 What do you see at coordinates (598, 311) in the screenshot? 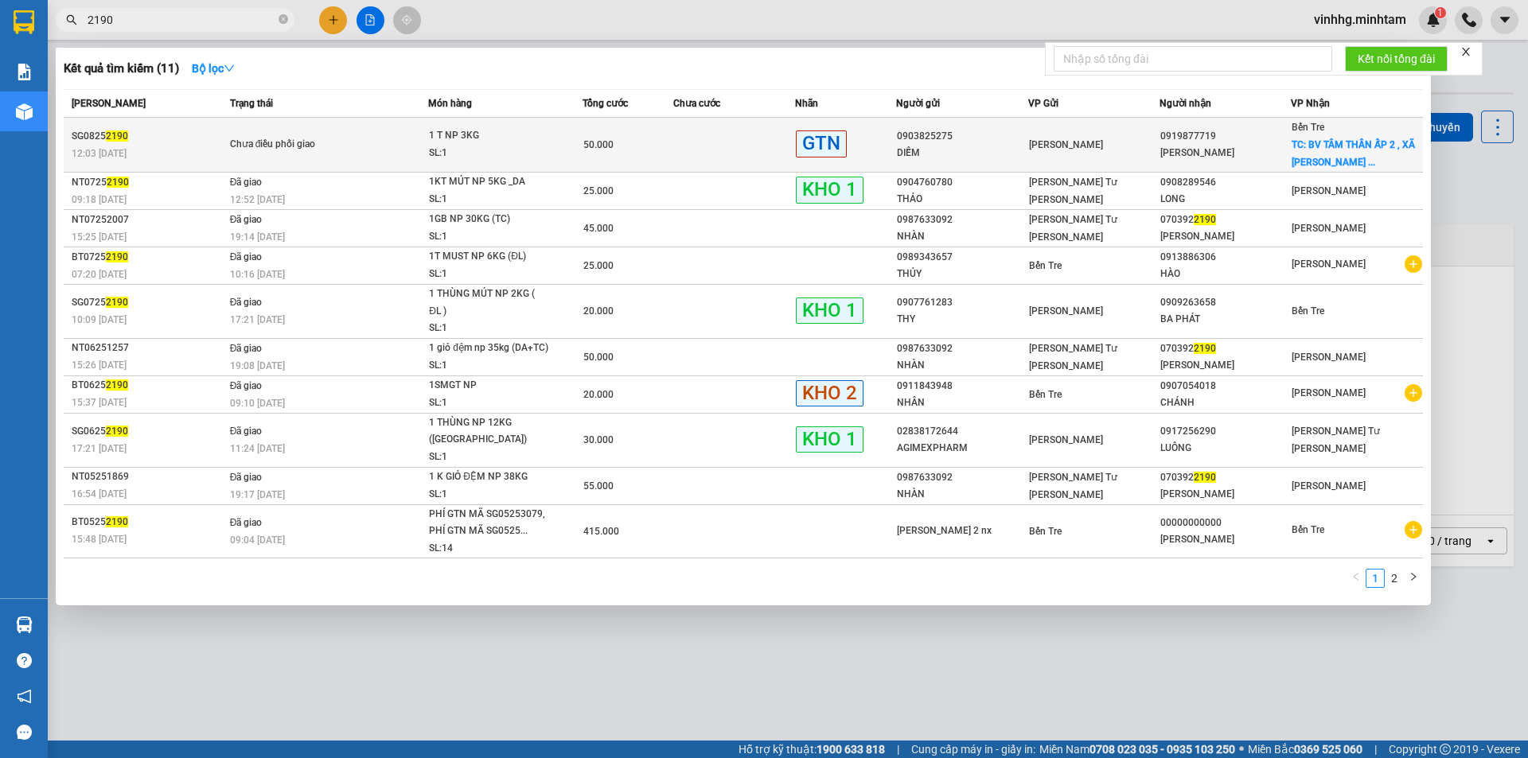
I see `span: 20.000` at bounding box center [598, 311].